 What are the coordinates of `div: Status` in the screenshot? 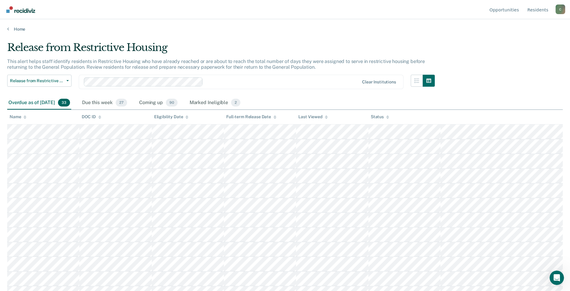 It's located at (380, 117).